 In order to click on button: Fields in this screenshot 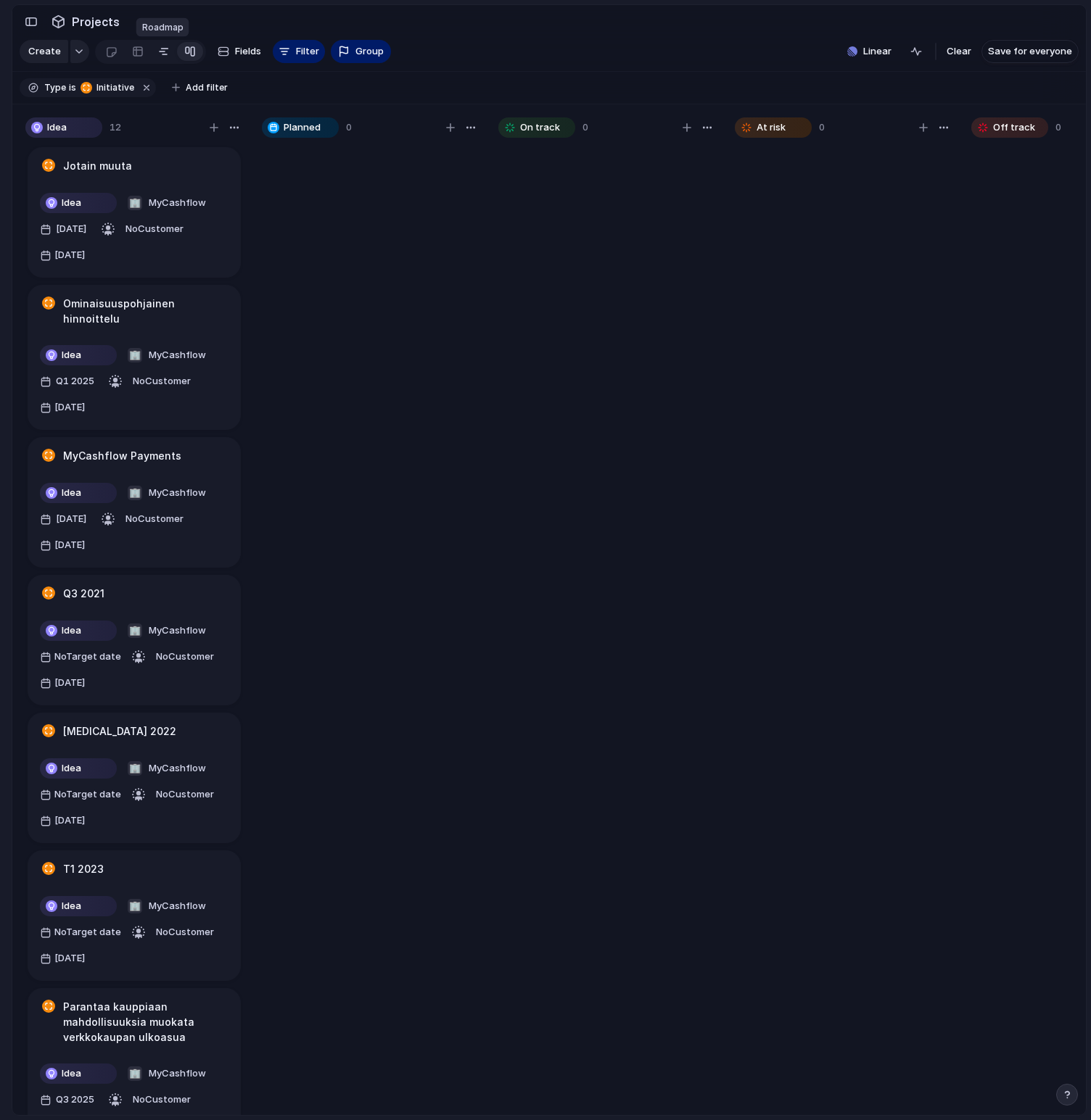, I will do `click(239, 51)`.